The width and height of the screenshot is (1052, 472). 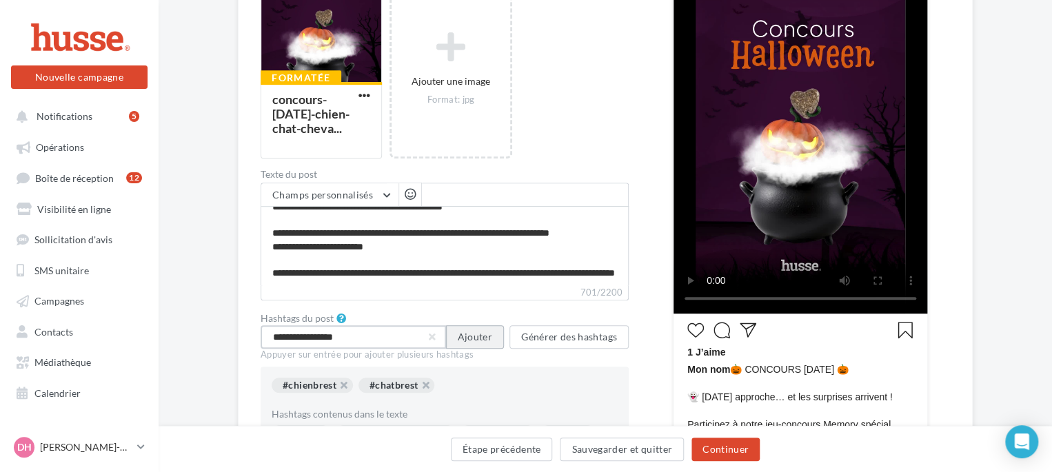 What do you see at coordinates (134, 116) in the screenshot?
I see `div: 5` at bounding box center [134, 116].